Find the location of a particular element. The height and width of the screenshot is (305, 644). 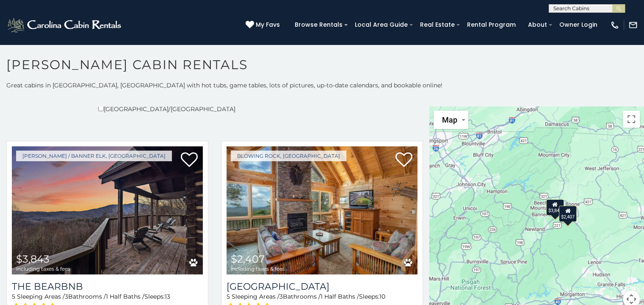

a: Blue Ridge View $2,407 including taxes & fees is located at coordinates (322, 210).